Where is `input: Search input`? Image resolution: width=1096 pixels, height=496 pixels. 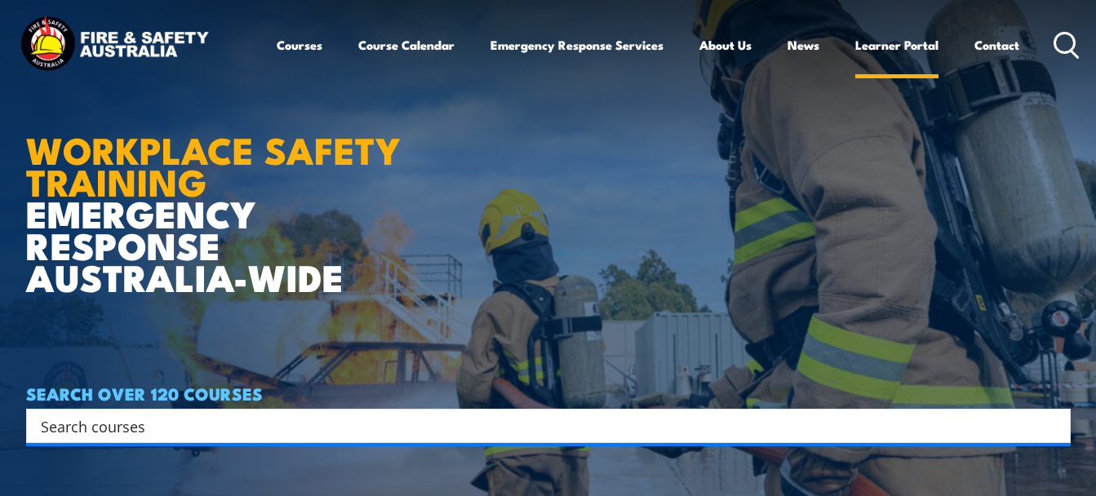
input: Search input is located at coordinates (538, 426).